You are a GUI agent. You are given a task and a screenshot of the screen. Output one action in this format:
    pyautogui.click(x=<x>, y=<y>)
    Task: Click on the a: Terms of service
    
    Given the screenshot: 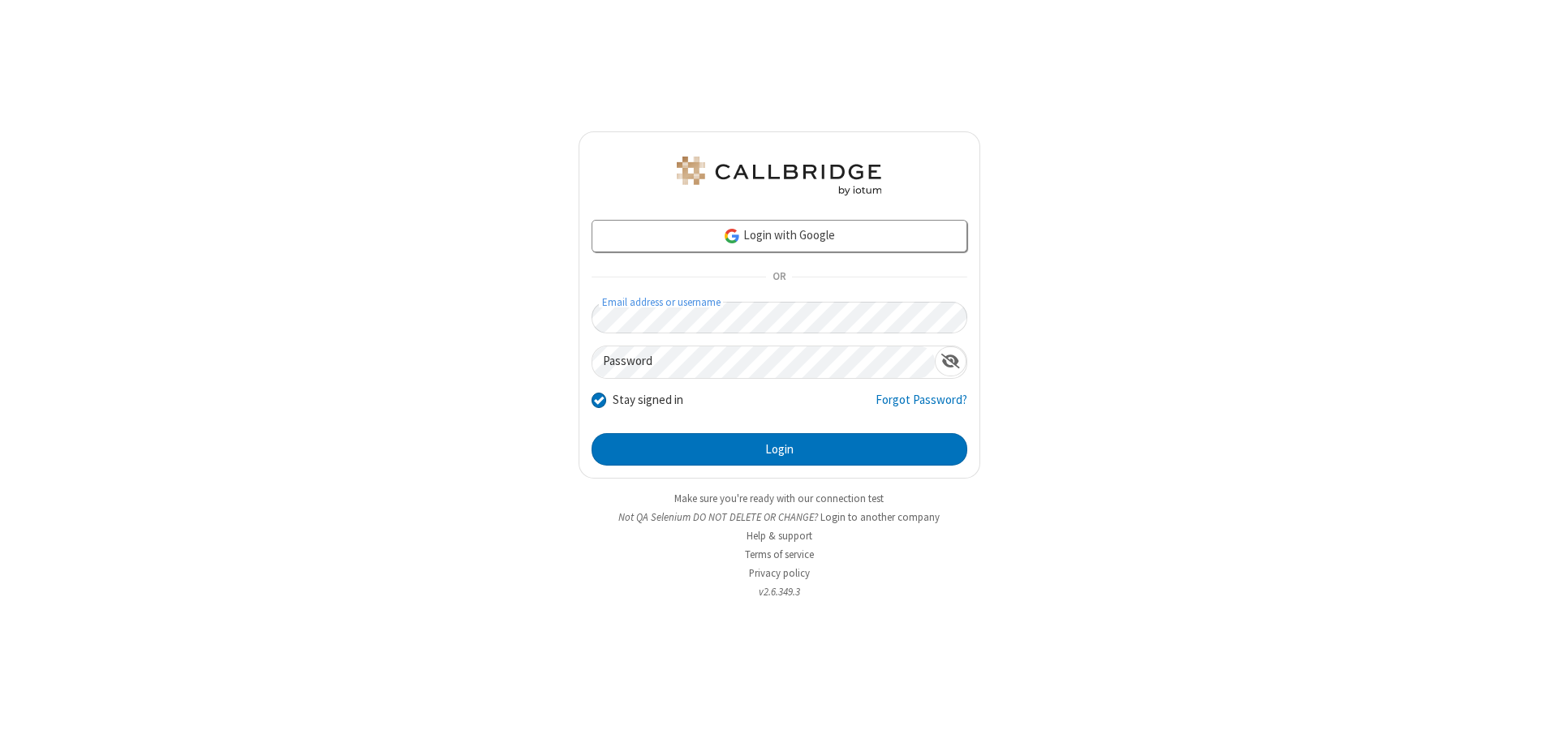 What is the action you would take?
    pyautogui.click(x=779, y=554)
    